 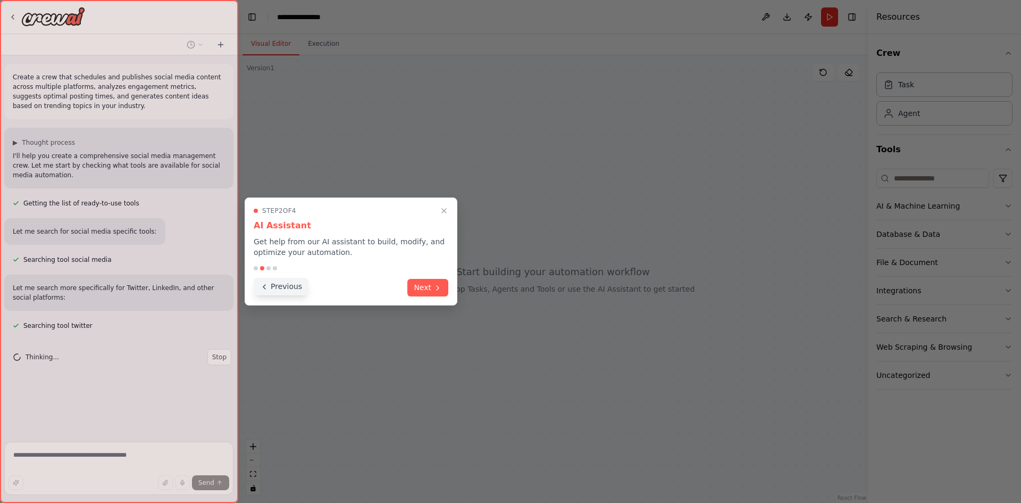 What do you see at coordinates (281, 286) in the screenshot?
I see `button: Previous` at bounding box center [281, 286].